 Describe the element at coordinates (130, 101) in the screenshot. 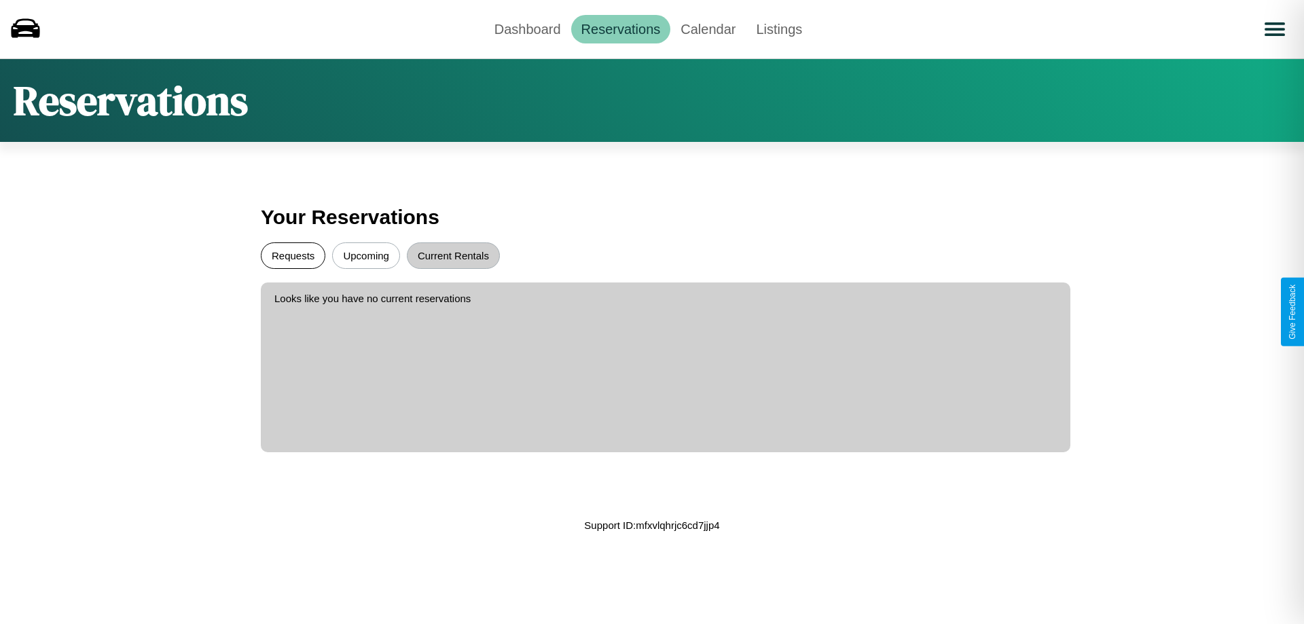

I see `h1: Reservations` at that location.